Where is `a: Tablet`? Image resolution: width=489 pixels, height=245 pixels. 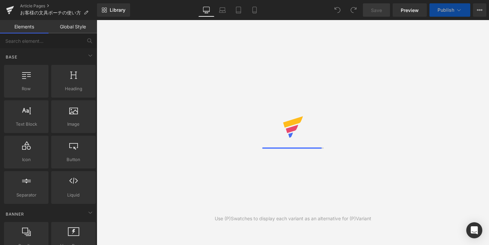 a: Tablet is located at coordinates (238, 10).